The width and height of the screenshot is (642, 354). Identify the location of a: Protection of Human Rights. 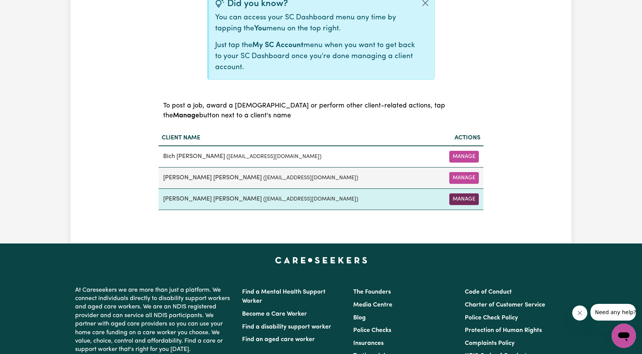
(503, 330).